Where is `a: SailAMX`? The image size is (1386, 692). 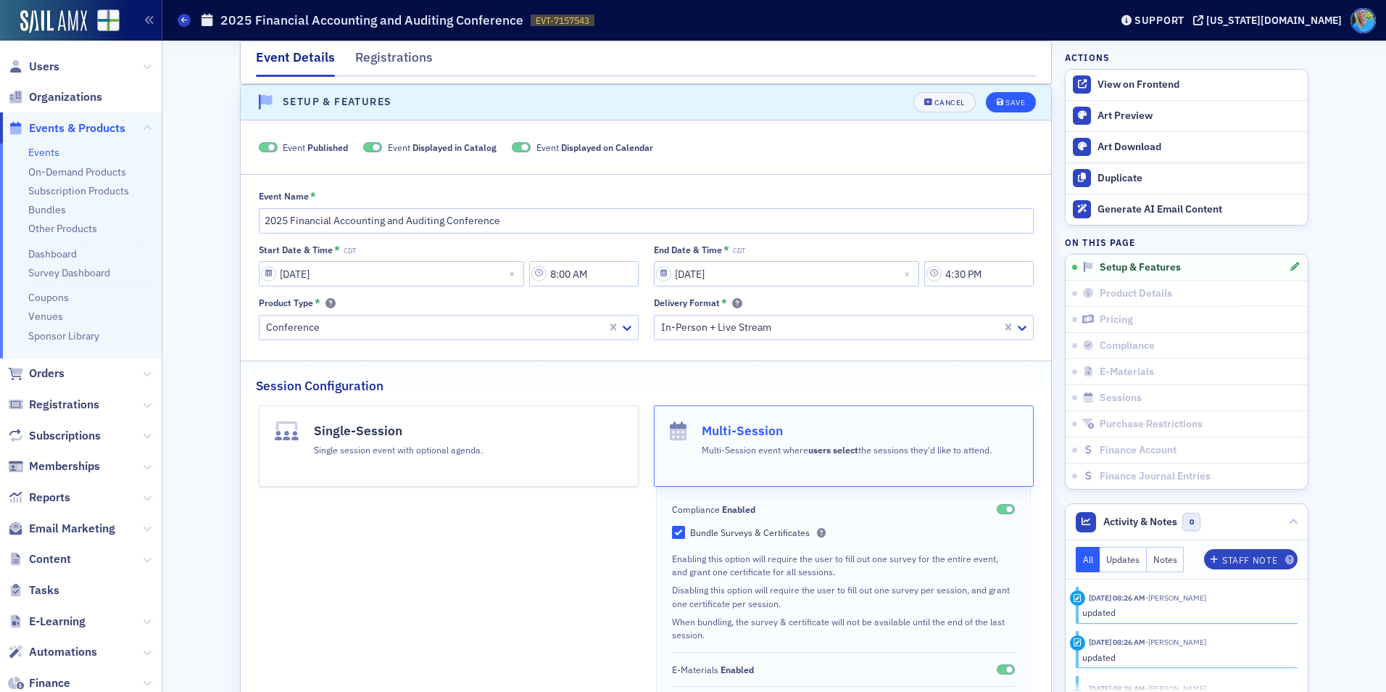
a: SailAMX is located at coordinates (54, 22).